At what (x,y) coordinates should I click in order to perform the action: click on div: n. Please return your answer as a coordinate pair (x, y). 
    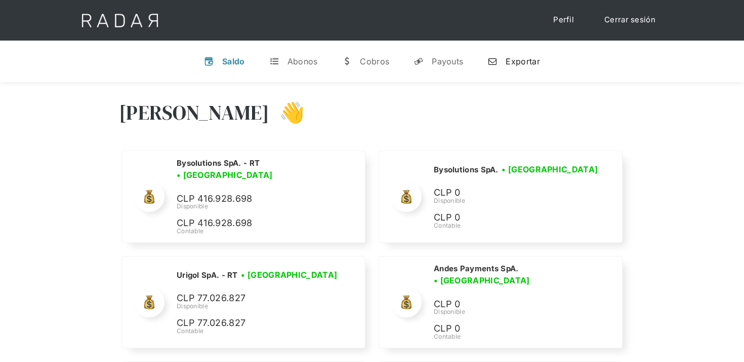
    Looking at the image, I should click on (493, 61).